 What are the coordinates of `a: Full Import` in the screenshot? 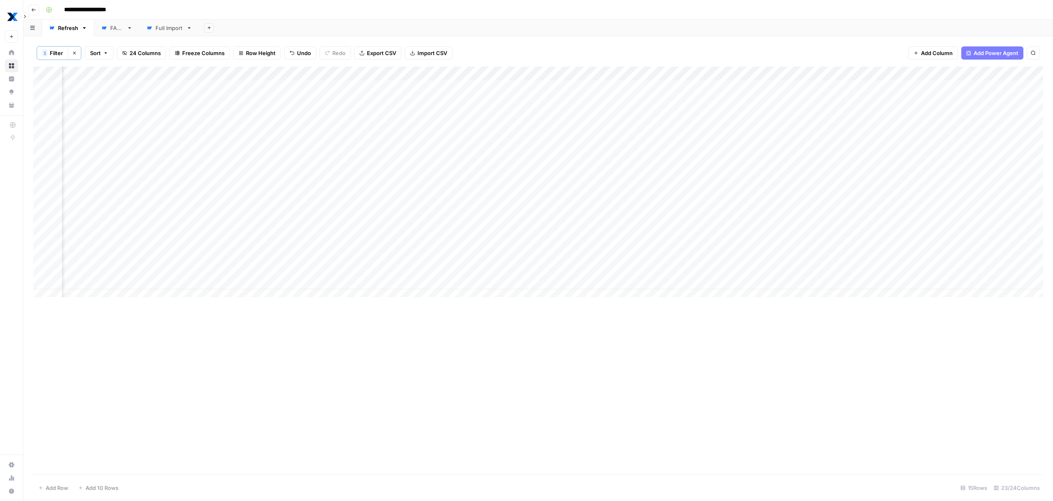 It's located at (169, 28).